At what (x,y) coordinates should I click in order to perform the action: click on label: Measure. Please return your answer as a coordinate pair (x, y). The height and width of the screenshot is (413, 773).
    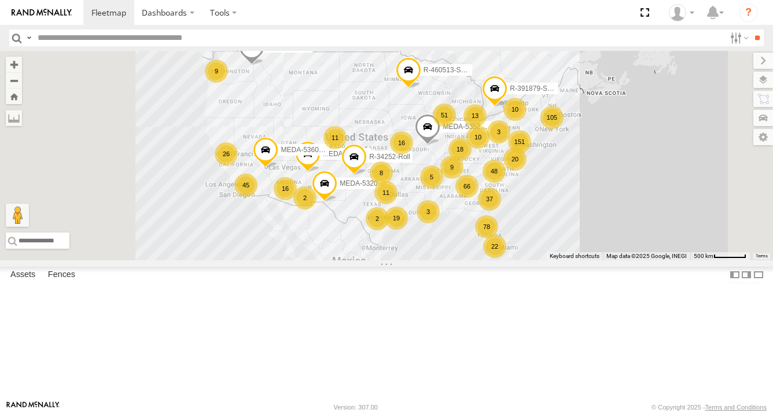
    Looking at the image, I should click on (14, 118).